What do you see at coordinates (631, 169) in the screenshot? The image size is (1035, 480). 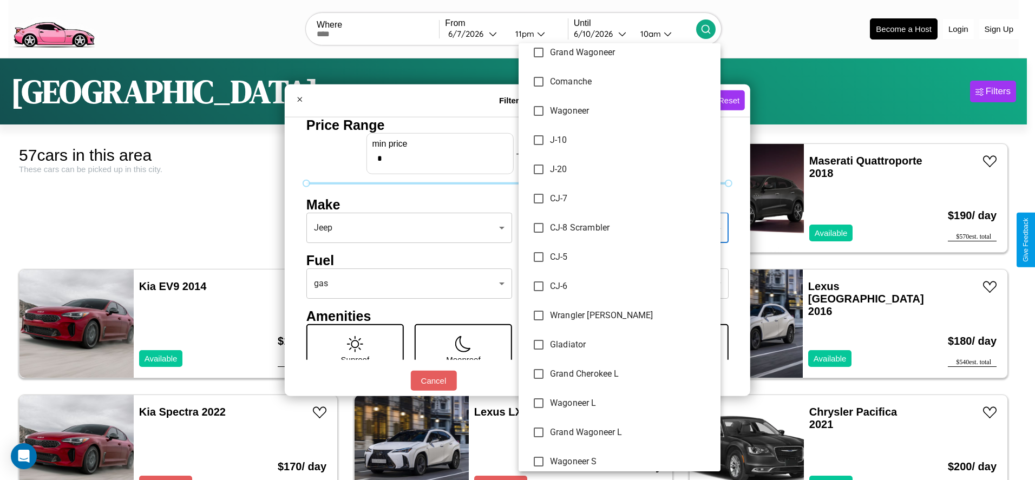 I see `span: J-20` at bounding box center [631, 169].